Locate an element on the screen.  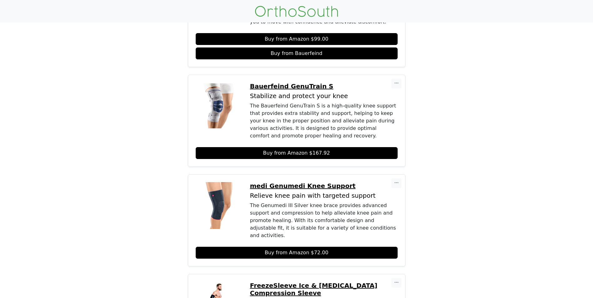
p: Relieve knee pain with targeted support is located at coordinates (324, 196).